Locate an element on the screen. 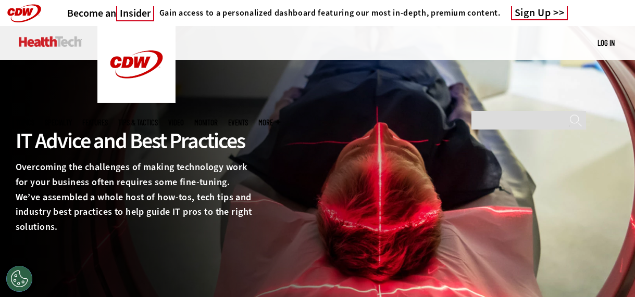 Image resolution: width=635 pixels, height=297 pixels. p: Overcoming the challenges of making technology work for your business often requires some fine-tu... is located at coordinates (136, 197).